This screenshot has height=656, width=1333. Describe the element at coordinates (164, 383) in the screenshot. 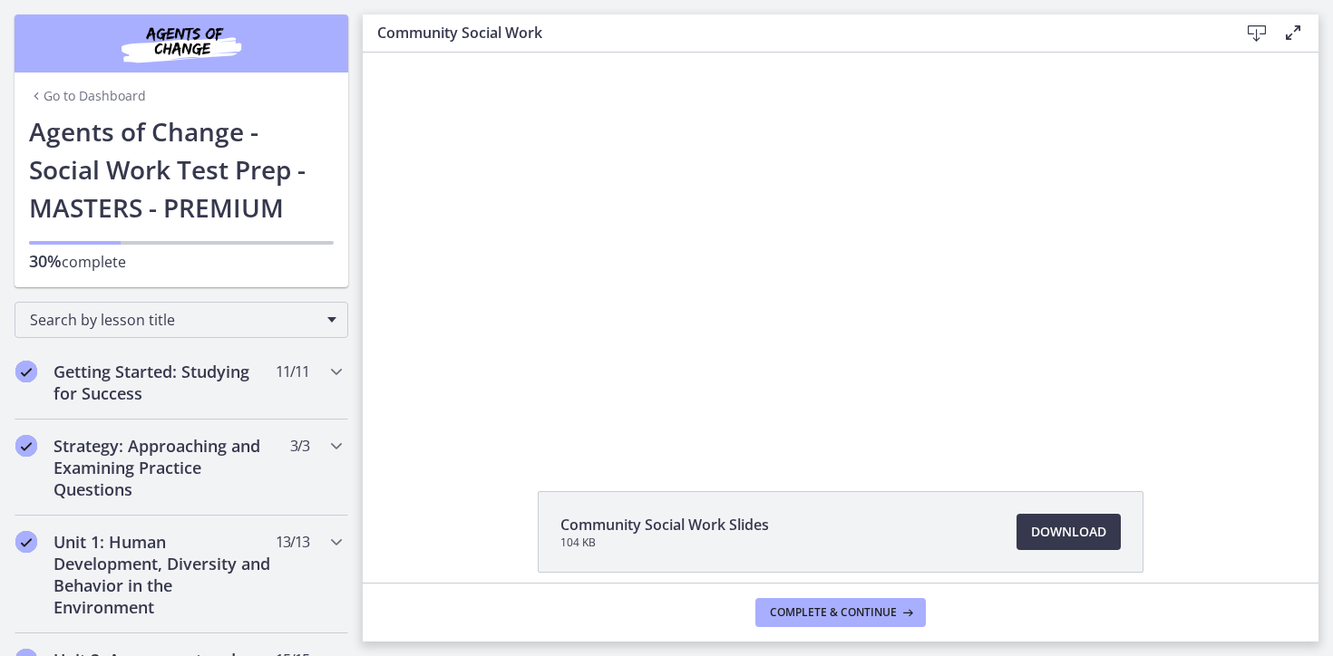

I see `h2: Getting Started: Studying for Success` at that location.